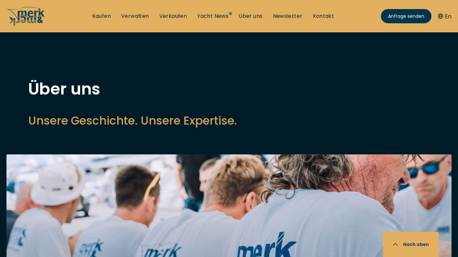 The image size is (458, 257). What do you see at coordinates (250, 16) in the screenshot?
I see `a: Über uns` at bounding box center [250, 16].